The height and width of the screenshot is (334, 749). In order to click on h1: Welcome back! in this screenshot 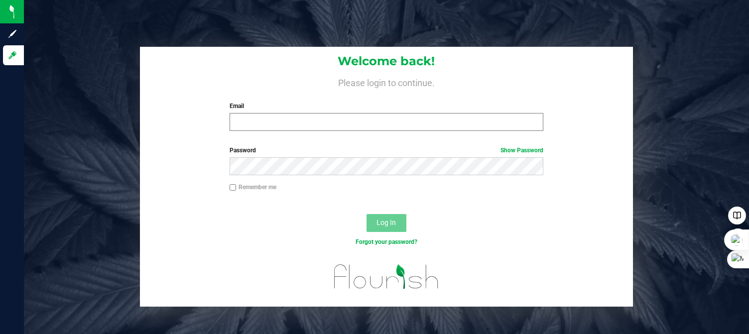, I will do `click(387, 61)`.